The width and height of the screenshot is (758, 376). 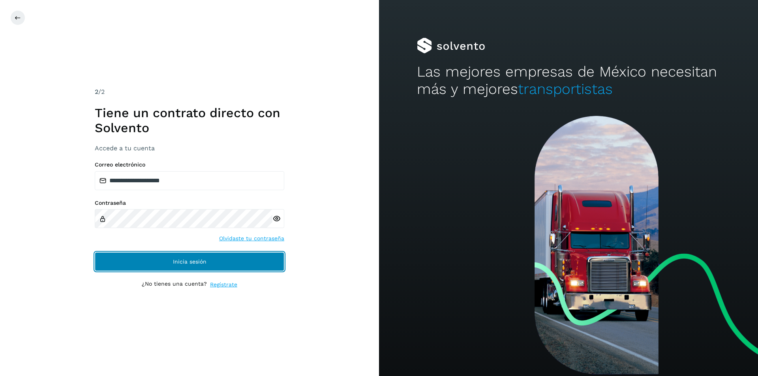 I want to click on button: Inicia sesión, so click(x=190, y=262).